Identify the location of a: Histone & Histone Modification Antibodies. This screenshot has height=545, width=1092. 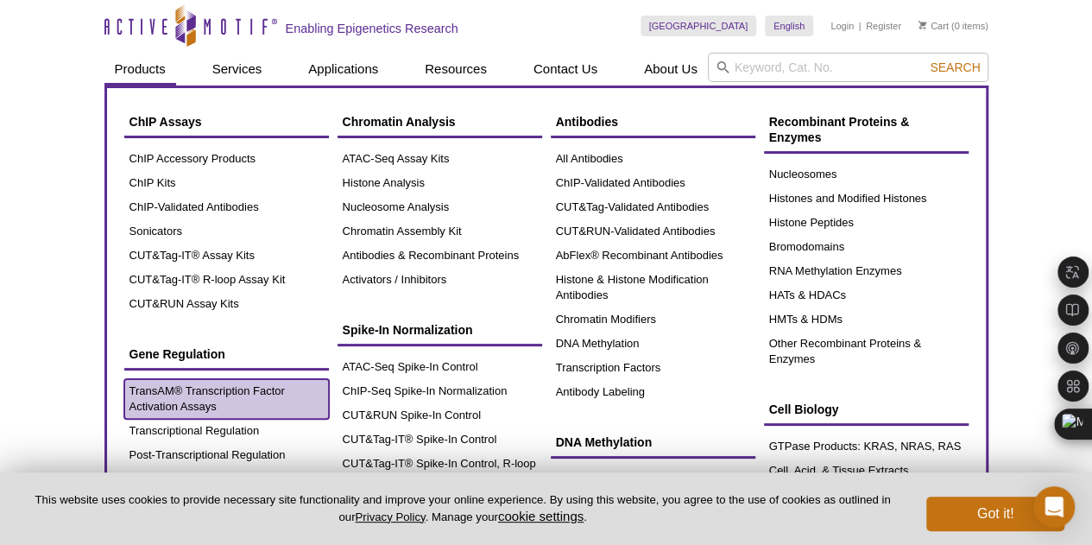
(653, 288).